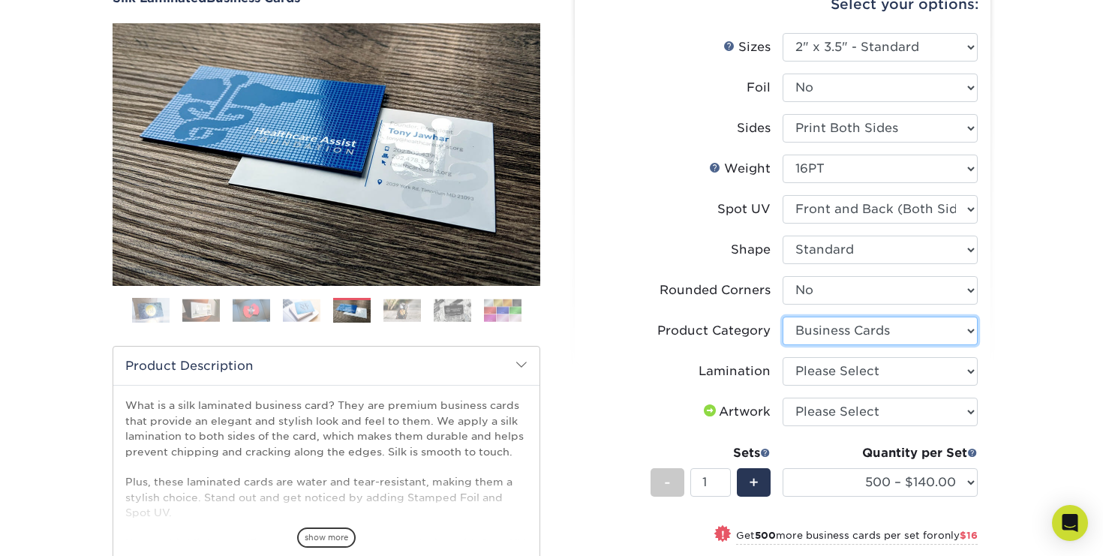  Describe the element at coordinates (765, 535) in the screenshot. I see `strong: 500` at that location.